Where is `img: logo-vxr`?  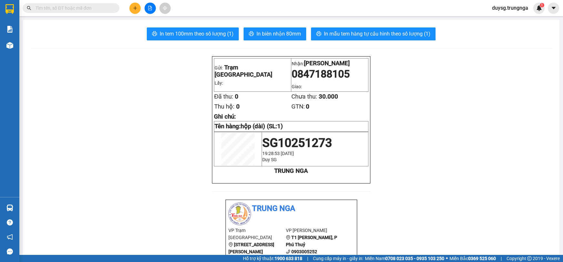 img: logo-vxr is located at coordinates (10, 9).